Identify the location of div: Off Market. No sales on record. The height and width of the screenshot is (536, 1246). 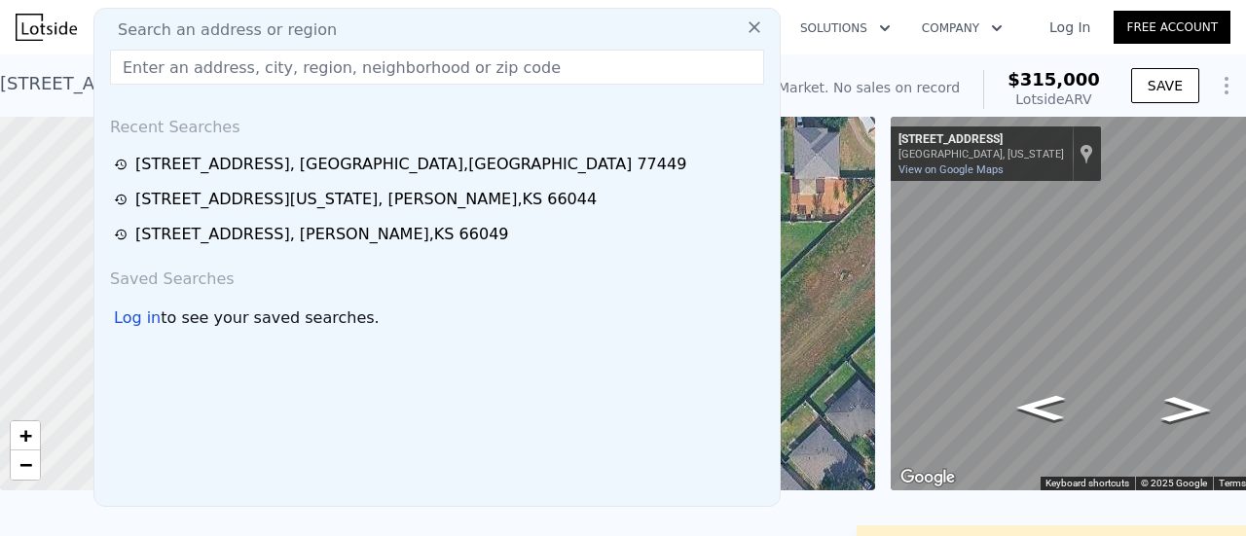
(857, 88).